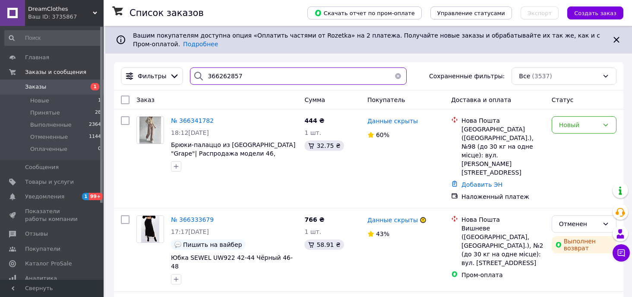  What do you see at coordinates (579, 224) in the screenshot?
I see `div: Отменен` at bounding box center [579, 224].